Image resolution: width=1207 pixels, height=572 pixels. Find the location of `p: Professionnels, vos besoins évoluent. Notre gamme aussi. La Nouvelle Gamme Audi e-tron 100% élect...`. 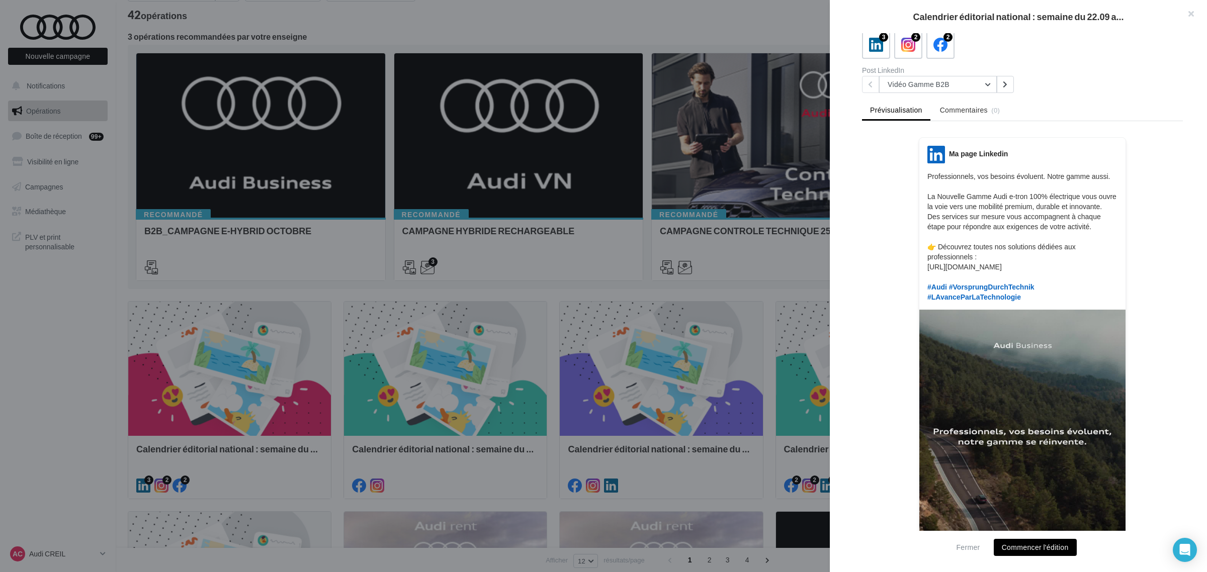

p: Professionnels, vos besoins évoluent. Notre gamme aussi. La Nouvelle Gamme Audi e-tron 100% élect... is located at coordinates (1022, 237).